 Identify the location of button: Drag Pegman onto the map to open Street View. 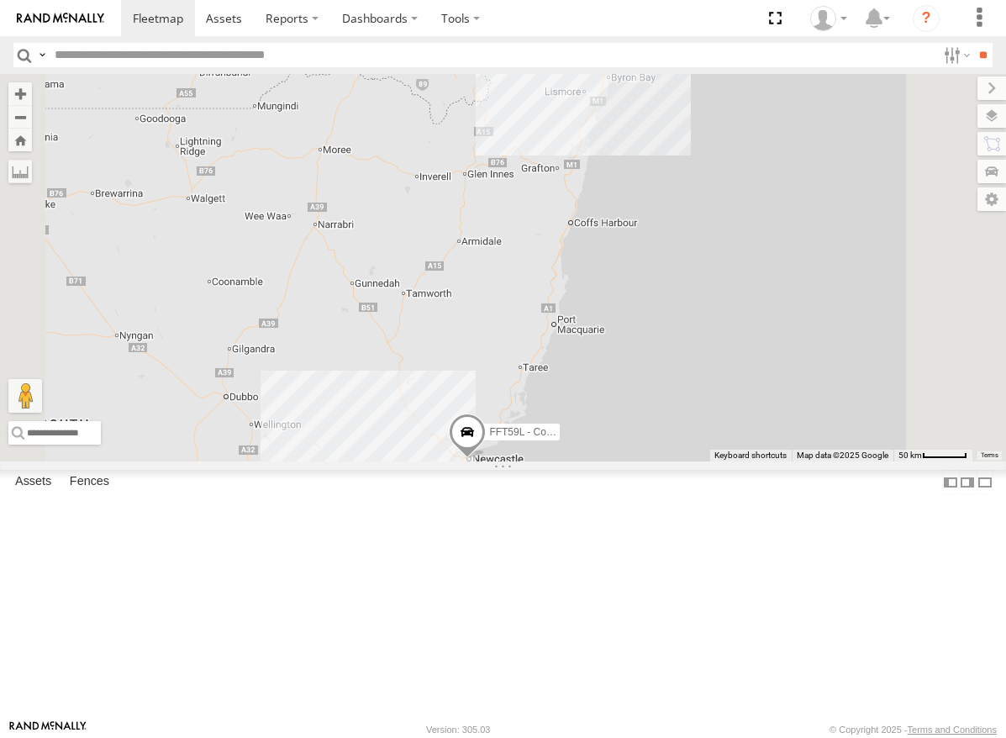
(25, 396).